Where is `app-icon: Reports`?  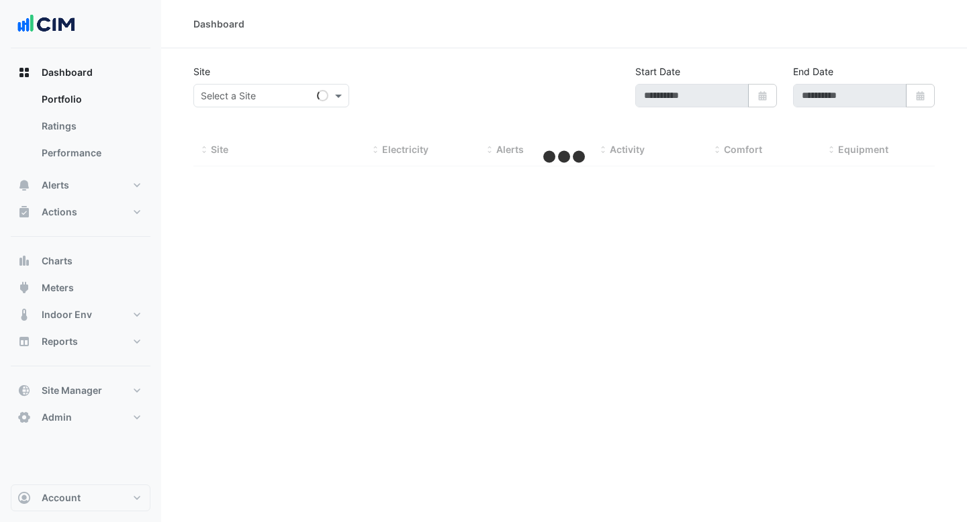 app-icon: Reports is located at coordinates (24, 342).